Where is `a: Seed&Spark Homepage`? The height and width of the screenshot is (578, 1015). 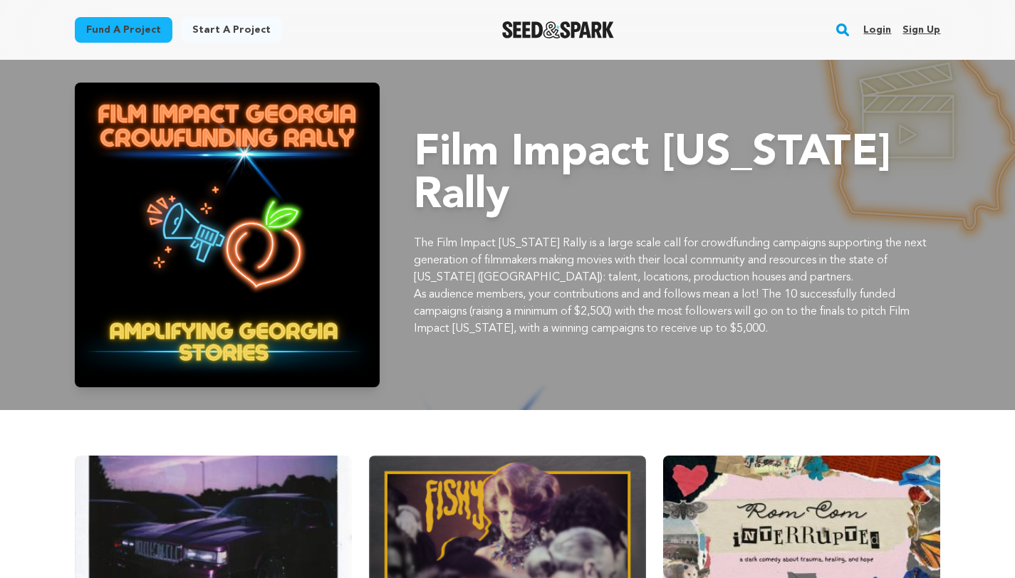 a: Seed&Spark Homepage is located at coordinates (557, 30).